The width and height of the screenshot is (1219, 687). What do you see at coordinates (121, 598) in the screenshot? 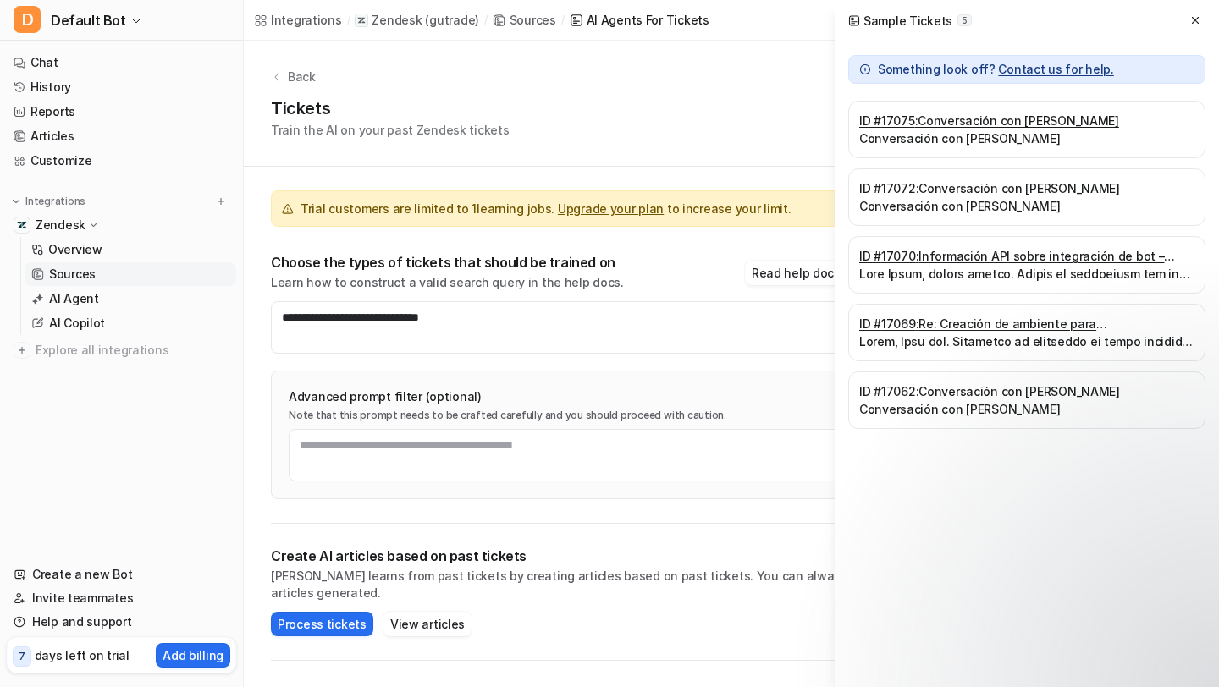
I see `a: Invite teammates` at bounding box center [121, 598].